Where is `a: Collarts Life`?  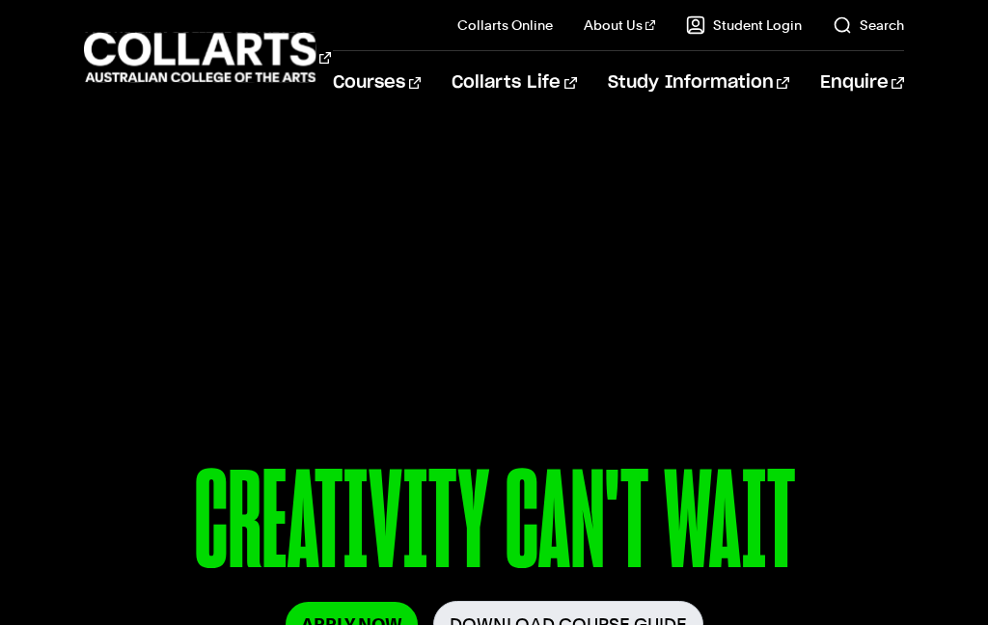
a: Collarts Life is located at coordinates (513, 83).